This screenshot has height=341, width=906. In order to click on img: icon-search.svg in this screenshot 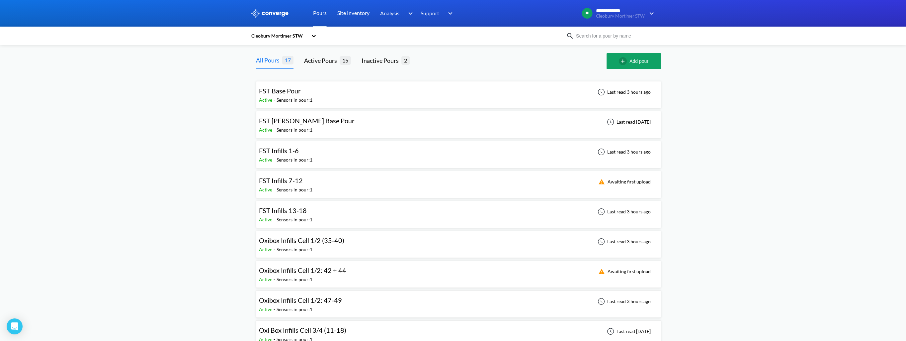, I will do `click(570, 36)`.